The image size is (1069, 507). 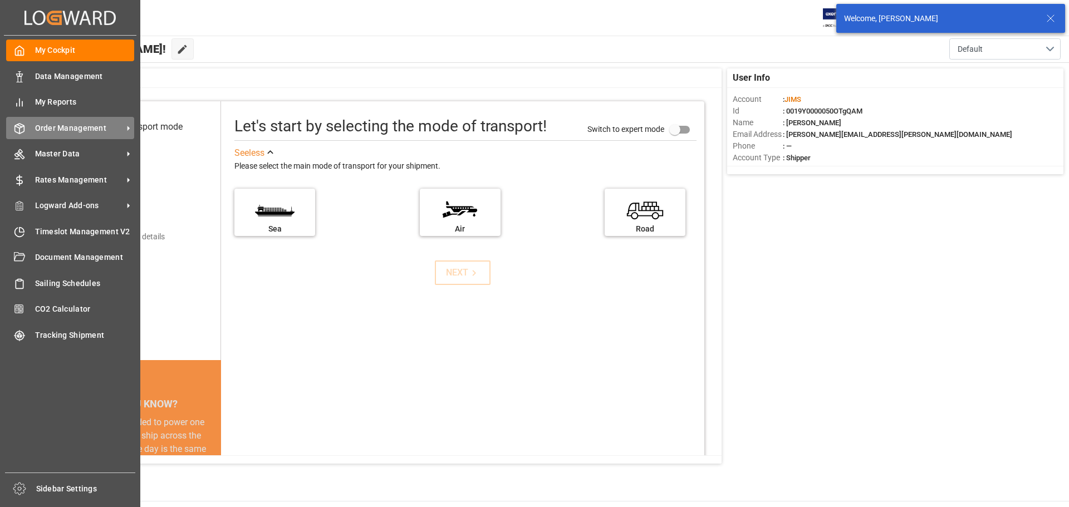 I want to click on span: Account, so click(x=758, y=99).